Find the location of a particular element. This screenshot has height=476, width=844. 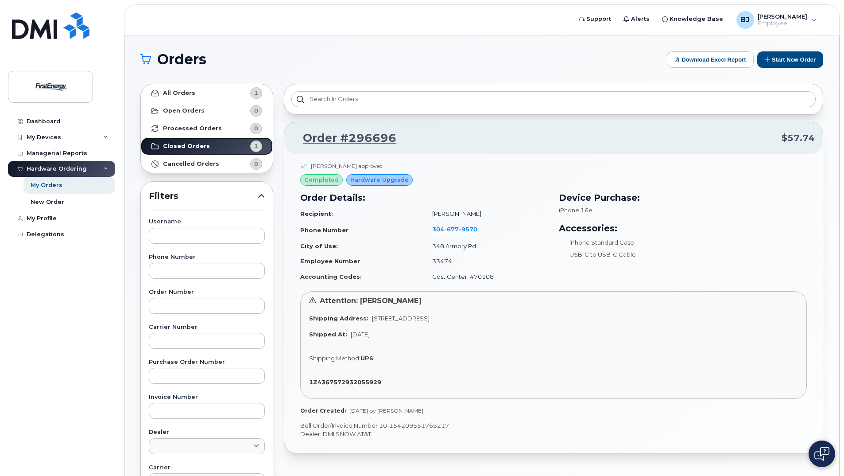

span: $57.74 is located at coordinates (798, 138).